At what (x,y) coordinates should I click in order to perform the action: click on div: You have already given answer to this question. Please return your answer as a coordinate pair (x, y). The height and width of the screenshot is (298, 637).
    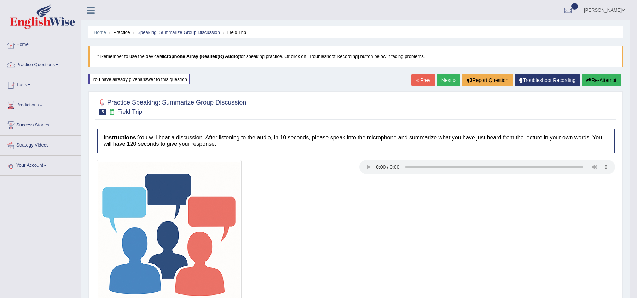
    Looking at the image, I should click on (139, 79).